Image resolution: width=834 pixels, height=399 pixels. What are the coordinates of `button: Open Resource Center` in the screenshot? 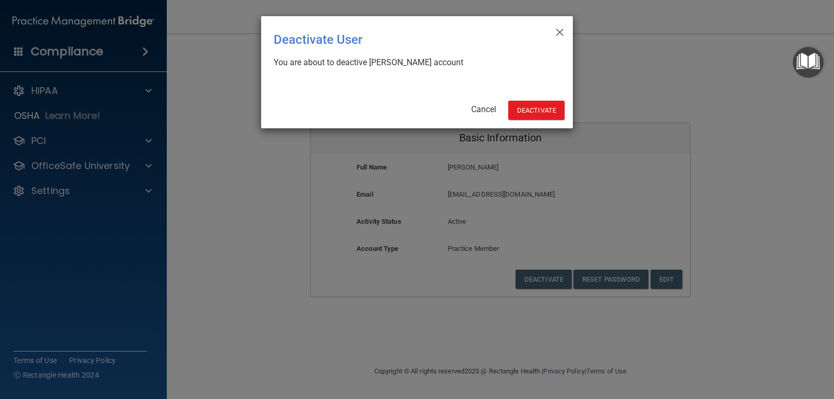 It's located at (808, 62).